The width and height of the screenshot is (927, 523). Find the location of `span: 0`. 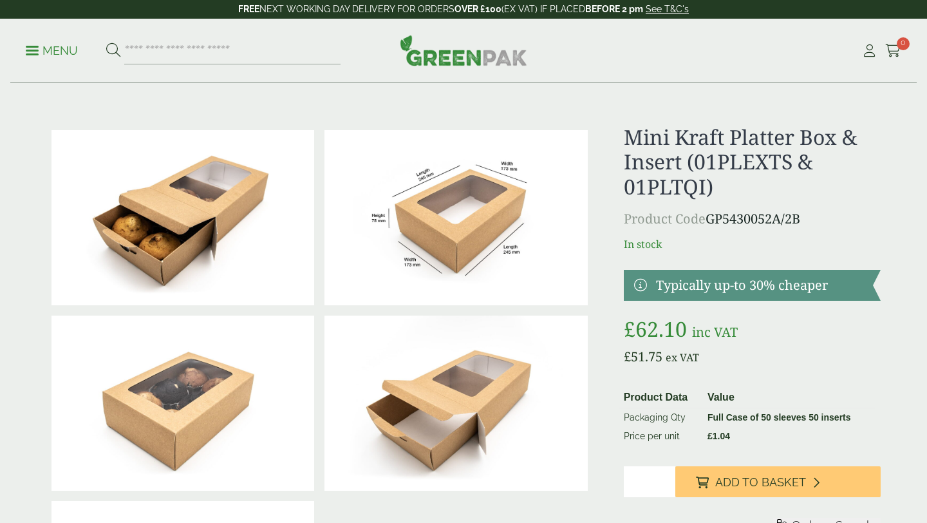

span: 0 is located at coordinates (903, 44).